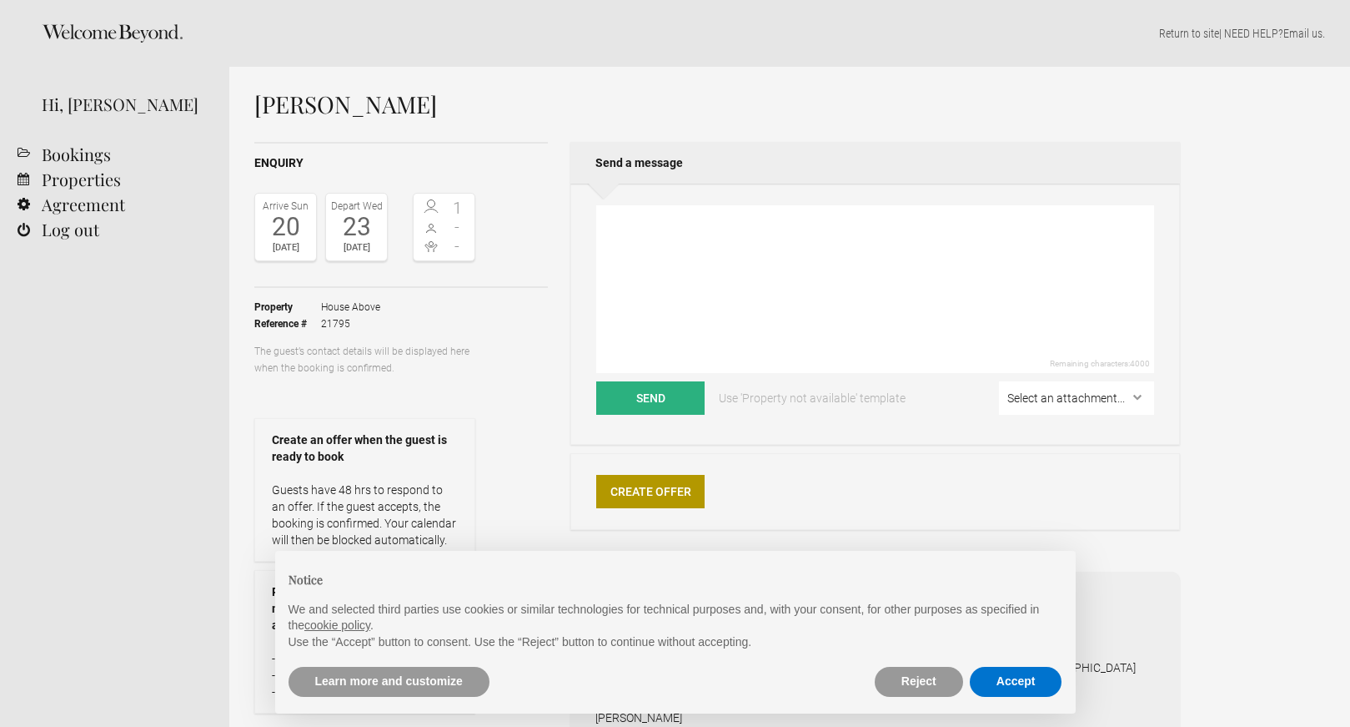 The image size is (1350, 727). Describe the element at coordinates (350, 324) in the screenshot. I see `span: 21795` at that location.